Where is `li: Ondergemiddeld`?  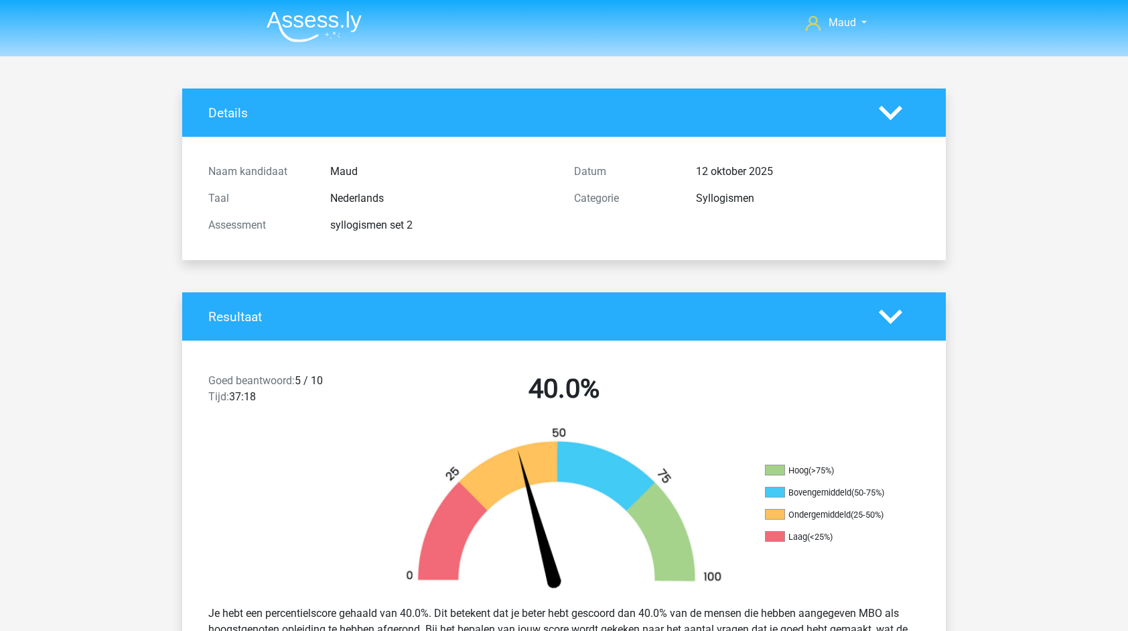 li: Ondergemiddeld is located at coordinates (832, 515).